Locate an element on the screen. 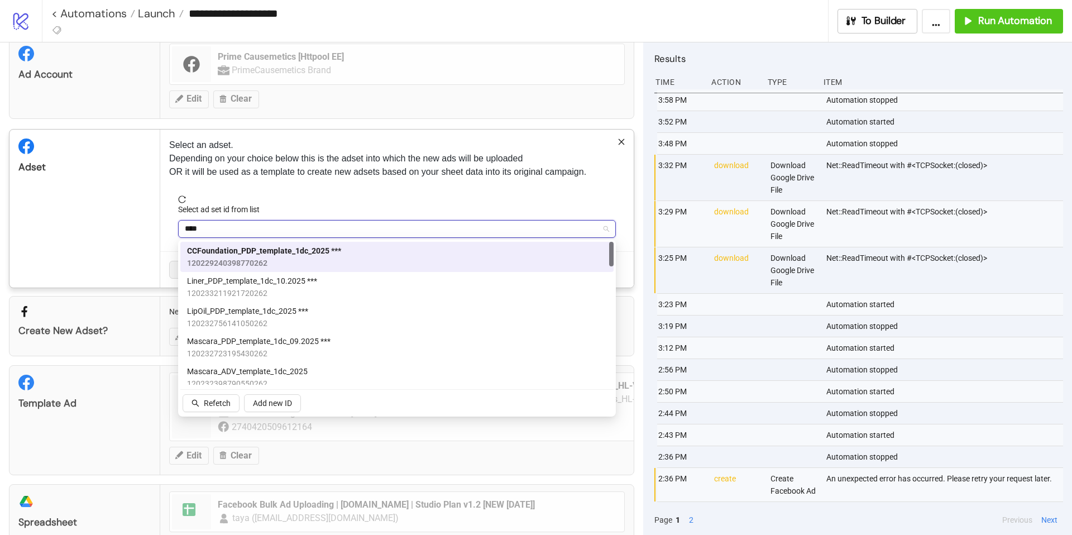  div: 2:50 PM is located at coordinates (681, 392).